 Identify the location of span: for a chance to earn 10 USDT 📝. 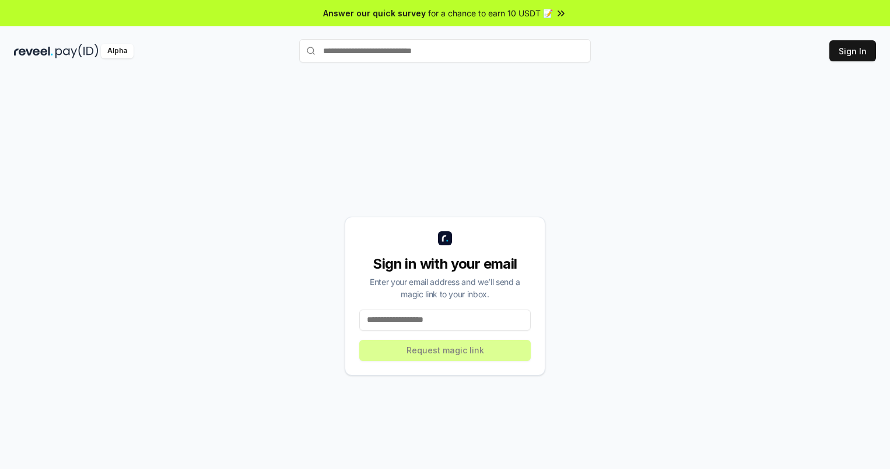
(491, 13).